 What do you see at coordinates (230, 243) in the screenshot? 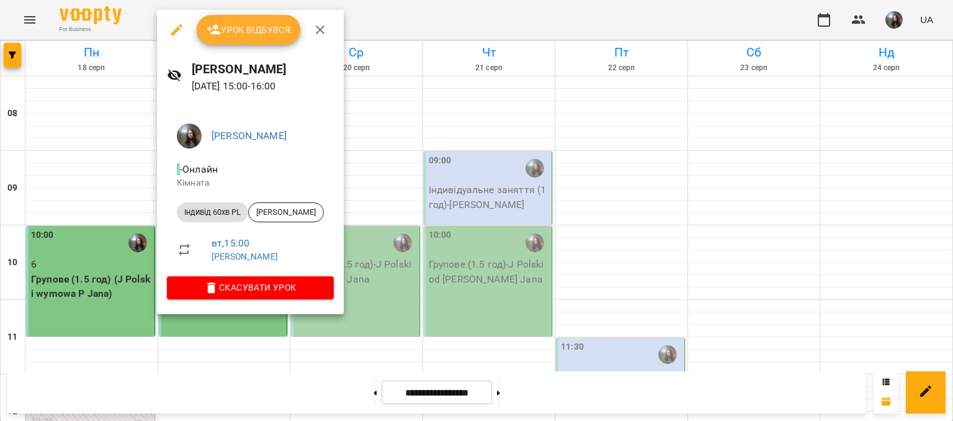
I see `a: вт , 15:00` at bounding box center [230, 243].